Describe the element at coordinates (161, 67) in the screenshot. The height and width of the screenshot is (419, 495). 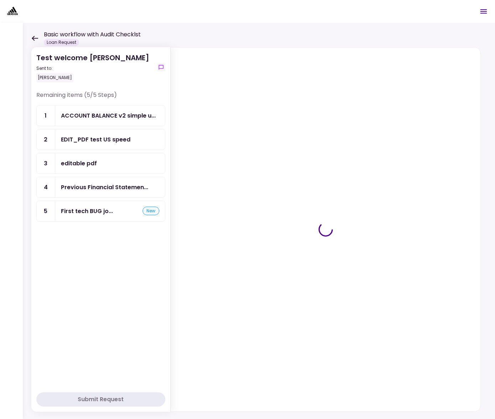
I see `button: show-messages` at that location.